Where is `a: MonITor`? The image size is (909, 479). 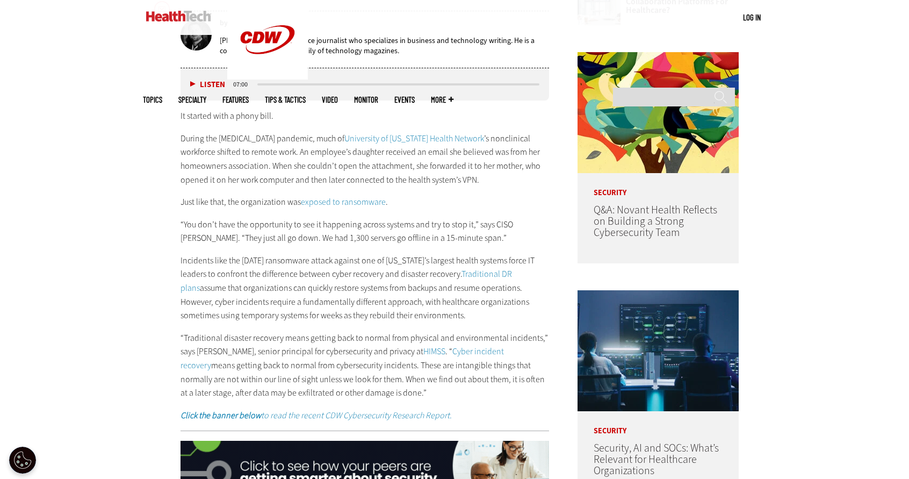 a: MonITor is located at coordinates (366, 99).